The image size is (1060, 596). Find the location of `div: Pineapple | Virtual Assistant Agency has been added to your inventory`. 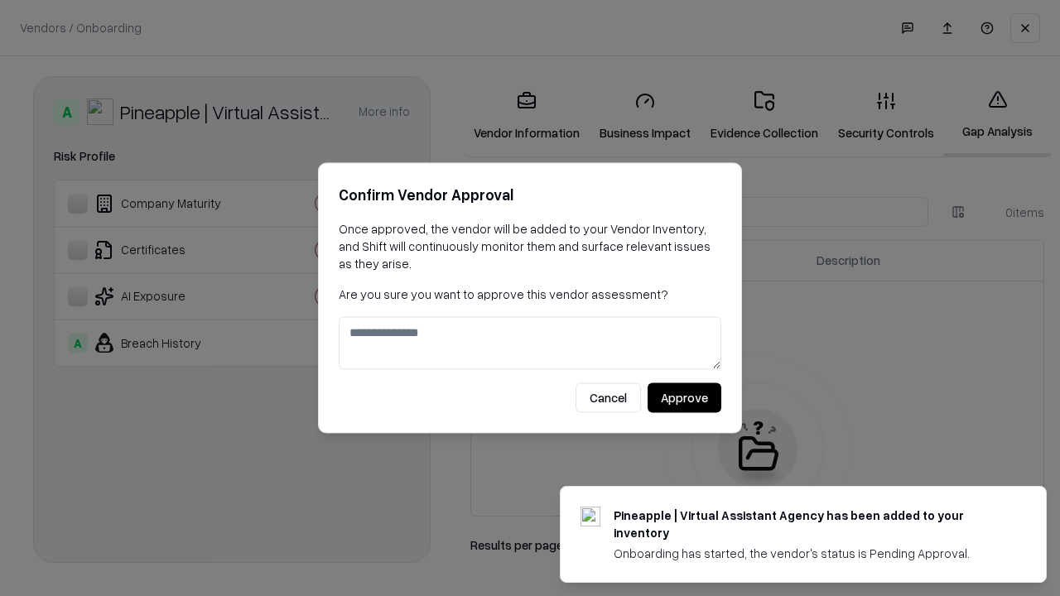

div: Pineapple | Virtual Assistant Agency has been added to your inventory is located at coordinates (810, 524).